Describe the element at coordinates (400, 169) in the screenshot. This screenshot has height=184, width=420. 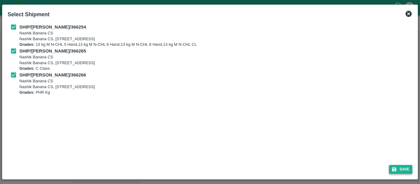
I see `button: Save` at that location.